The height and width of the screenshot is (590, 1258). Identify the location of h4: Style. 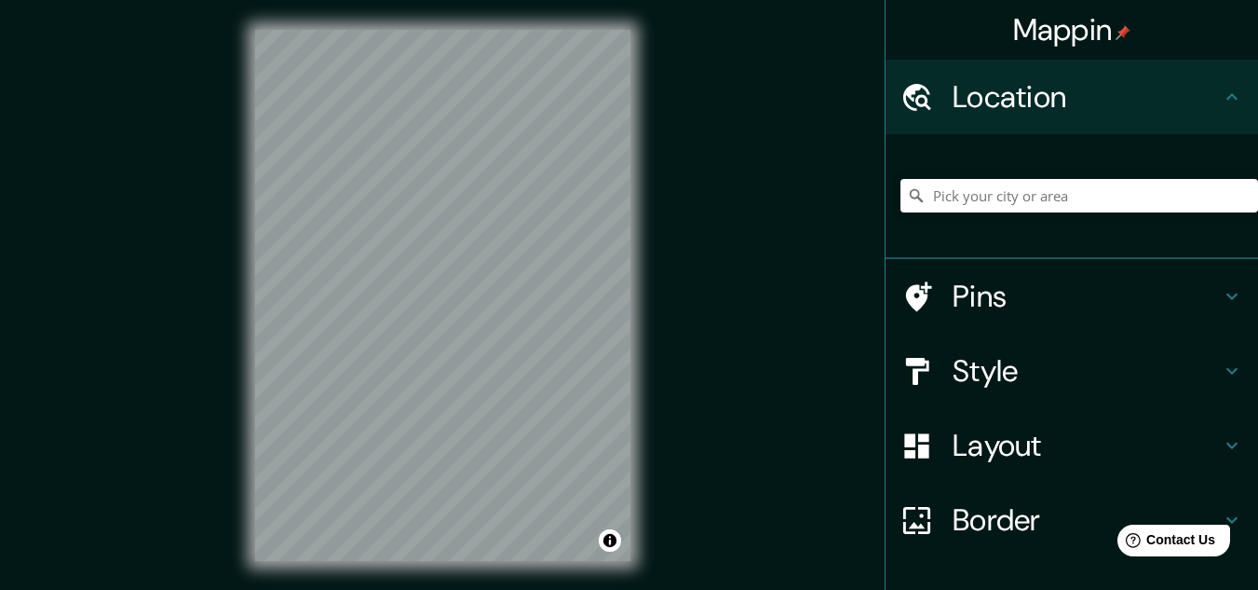
(1087, 371).